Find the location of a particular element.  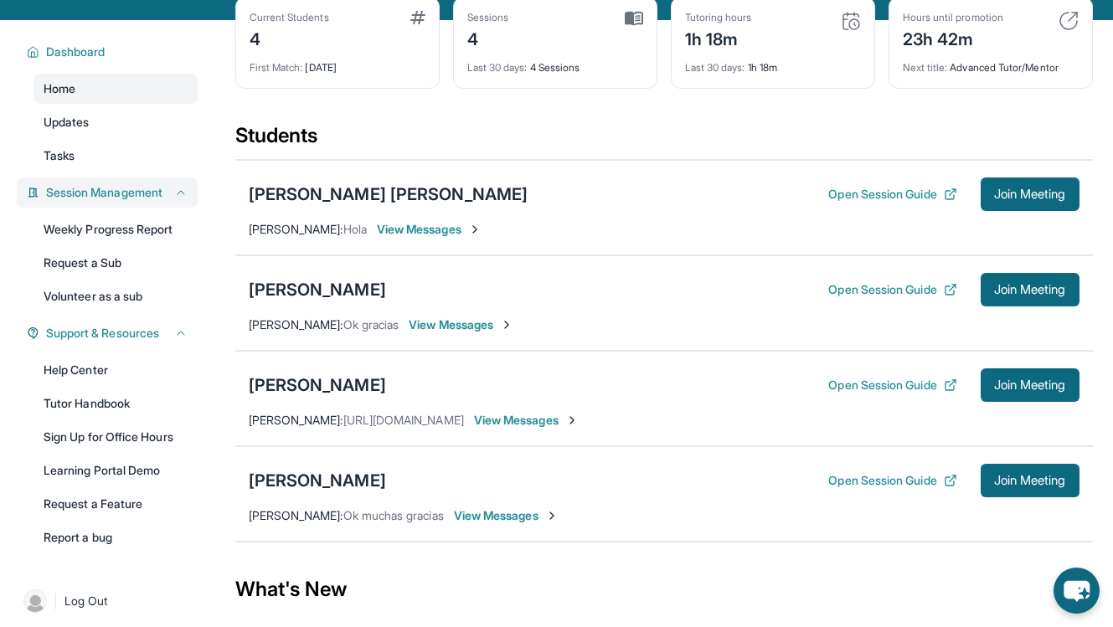

div: 23h 42m is located at coordinates (953, 38).